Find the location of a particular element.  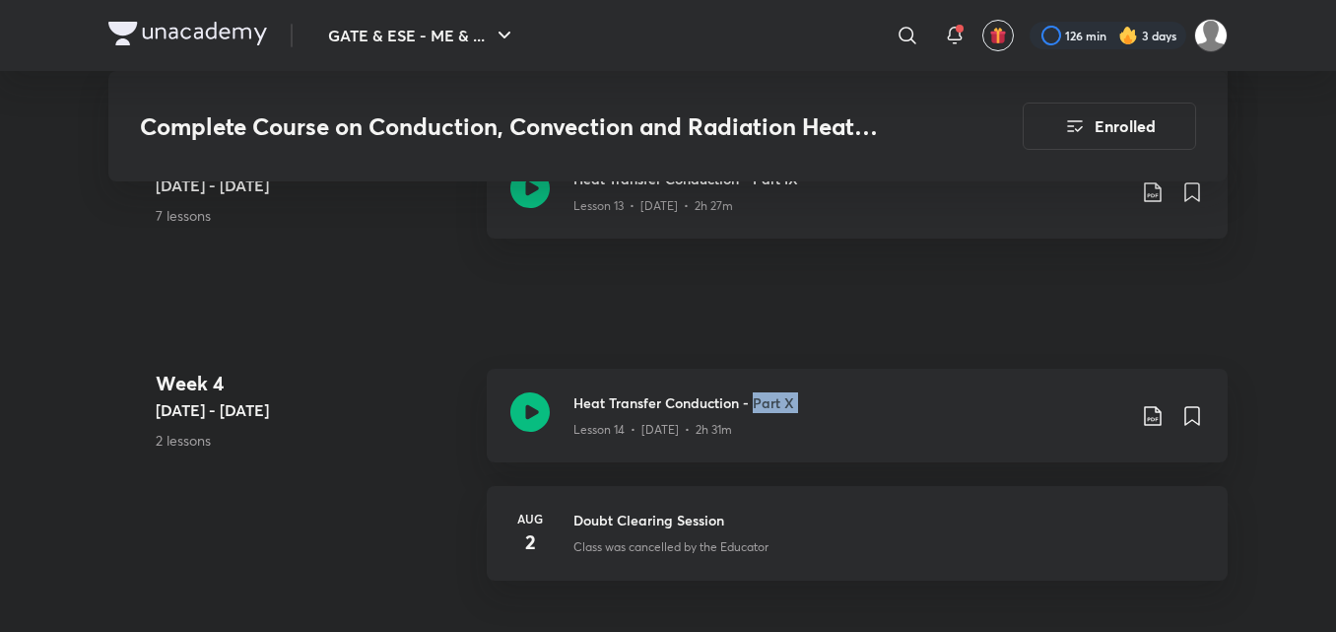

h3: Doubt Clearing Session is located at coordinates (889, 519).